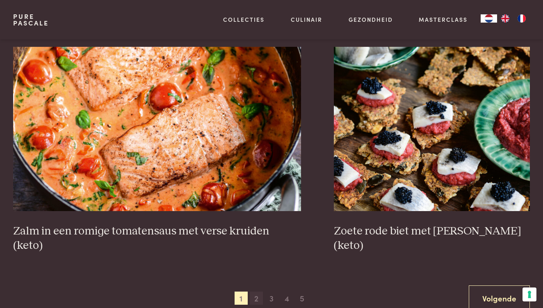 This screenshot has height=308, width=543. What do you see at coordinates (371, 19) in the screenshot?
I see `a: Gezondheid` at bounding box center [371, 19].